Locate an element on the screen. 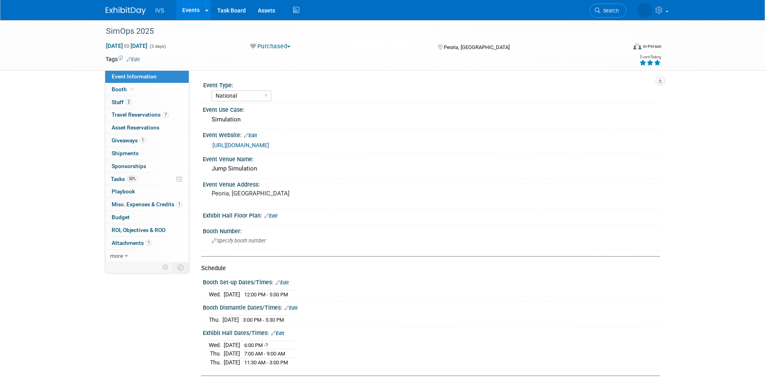  td: Tags is located at coordinates (123, 59).